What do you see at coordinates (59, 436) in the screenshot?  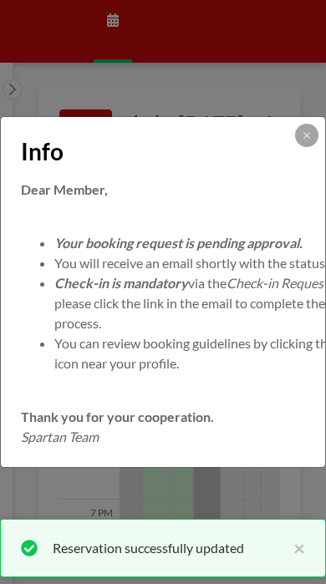 I see `em: Spartan Team` at bounding box center [59, 436].